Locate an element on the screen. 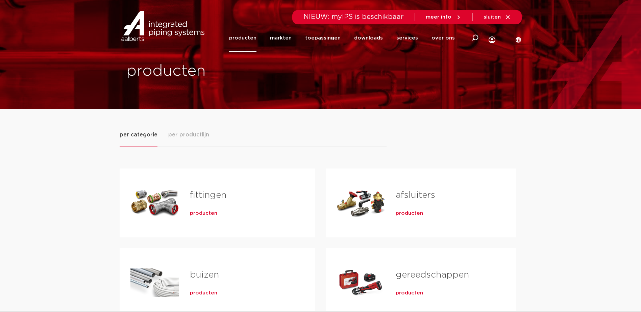 The image size is (641, 312). a: toepassingen is located at coordinates (323, 38).